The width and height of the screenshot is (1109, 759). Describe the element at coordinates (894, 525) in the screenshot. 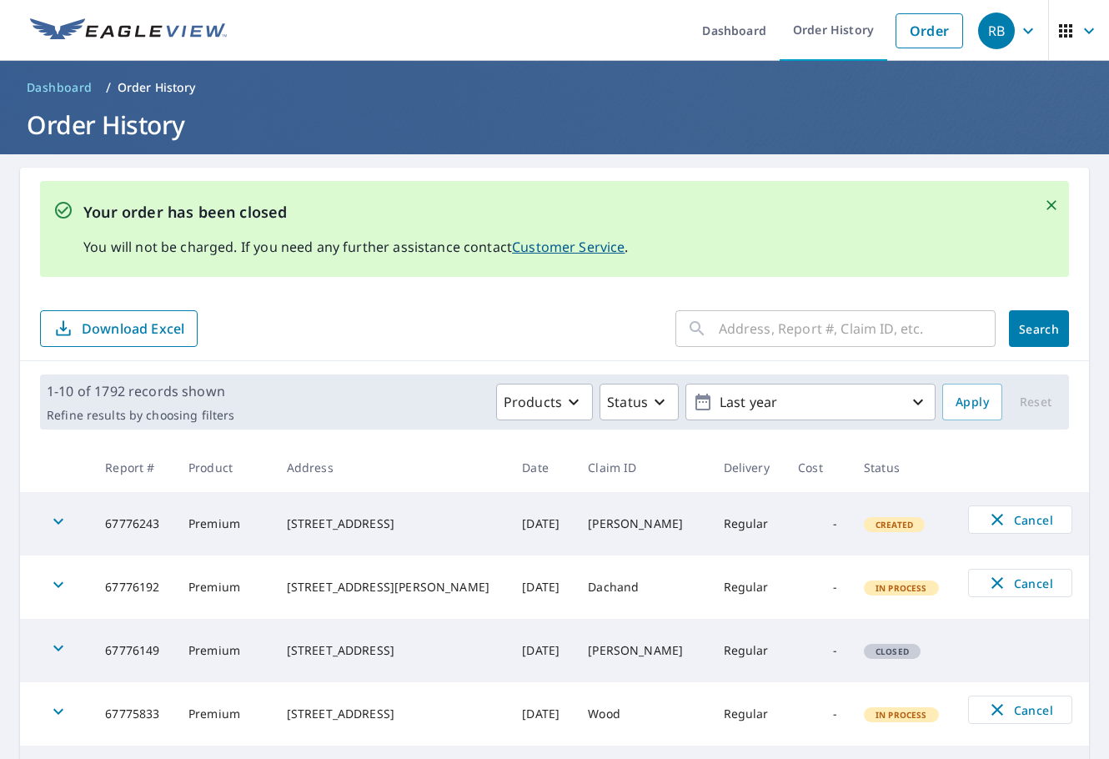

I see `span: Created` at that location.